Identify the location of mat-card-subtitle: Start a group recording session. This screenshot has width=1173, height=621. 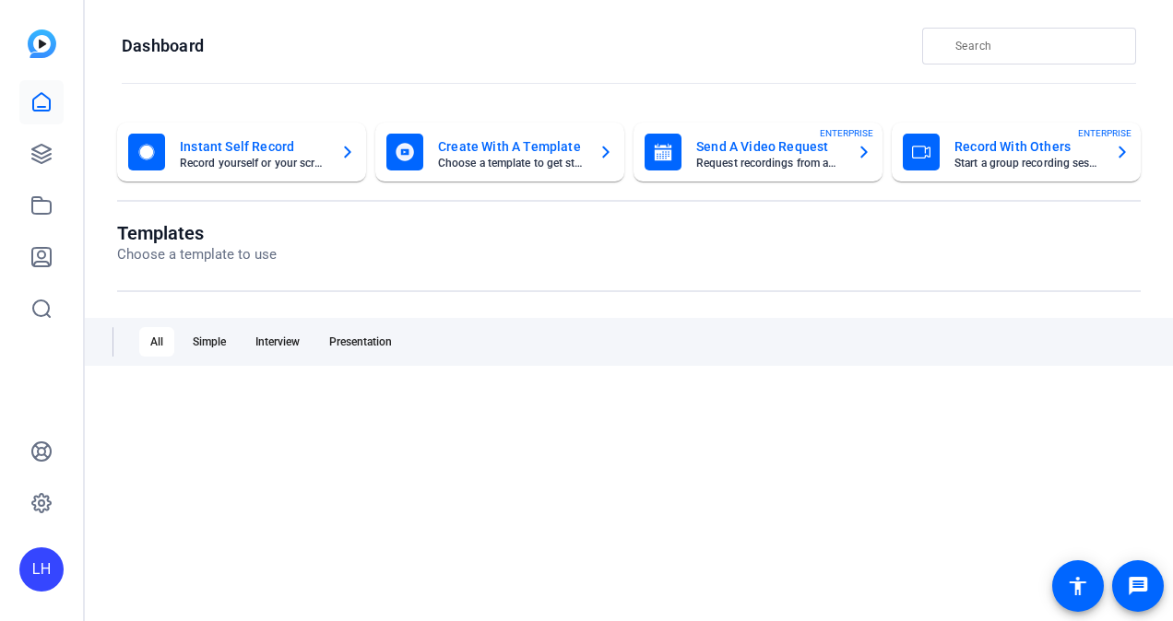
(1027, 163).